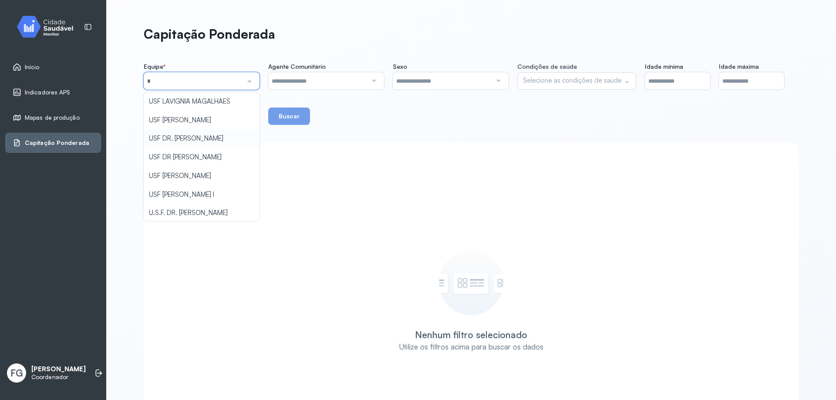 The width and height of the screenshot is (836, 400). What do you see at coordinates (547, 66) in the screenshot?
I see `span: Condições de saúde` at bounding box center [547, 66].